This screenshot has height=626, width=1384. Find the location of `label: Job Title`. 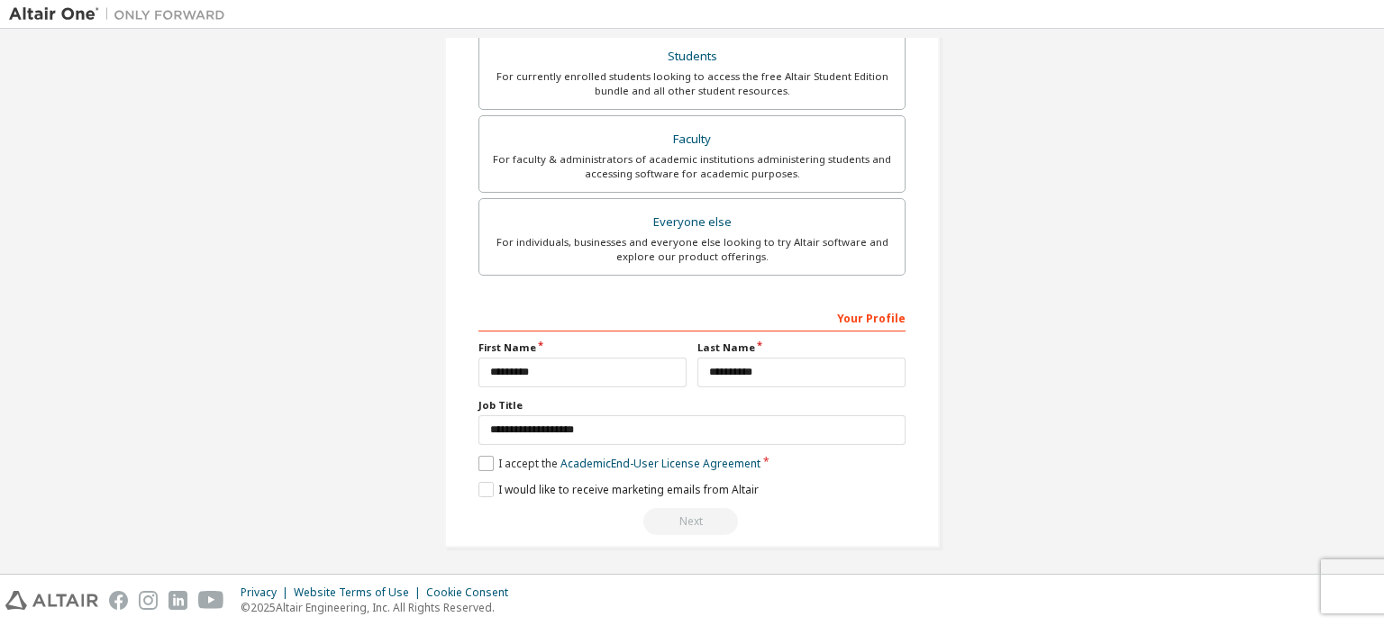

label: Job Title is located at coordinates (692, 406).